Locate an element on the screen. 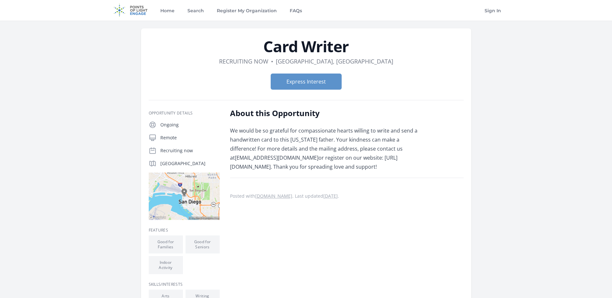 The image size is (612, 298). h1: Card Writer is located at coordinates (306, 46).